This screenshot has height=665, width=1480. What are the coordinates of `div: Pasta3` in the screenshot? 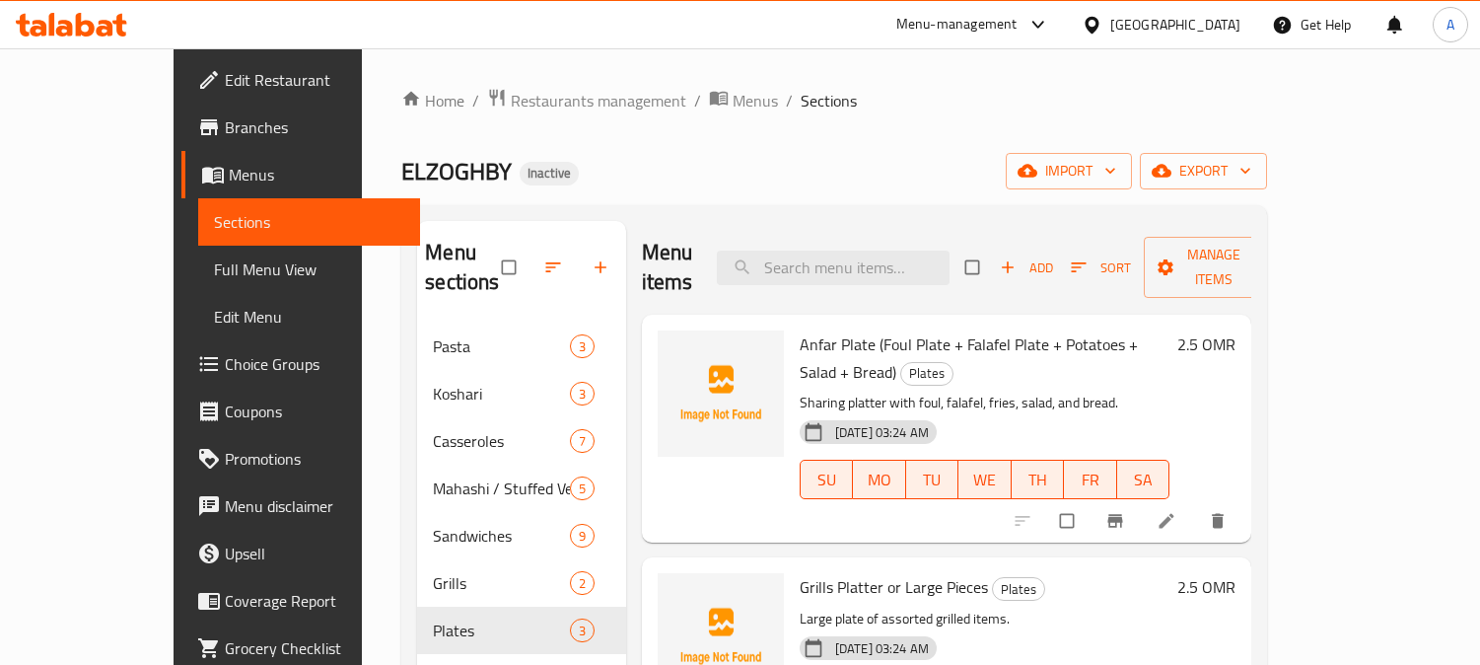 It's located at (522, 346).